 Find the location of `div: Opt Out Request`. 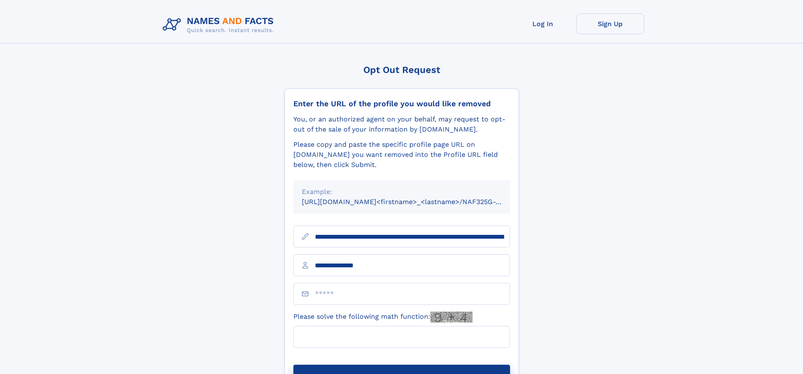

div: Opt Out Request is located at coordinates (402, 70).